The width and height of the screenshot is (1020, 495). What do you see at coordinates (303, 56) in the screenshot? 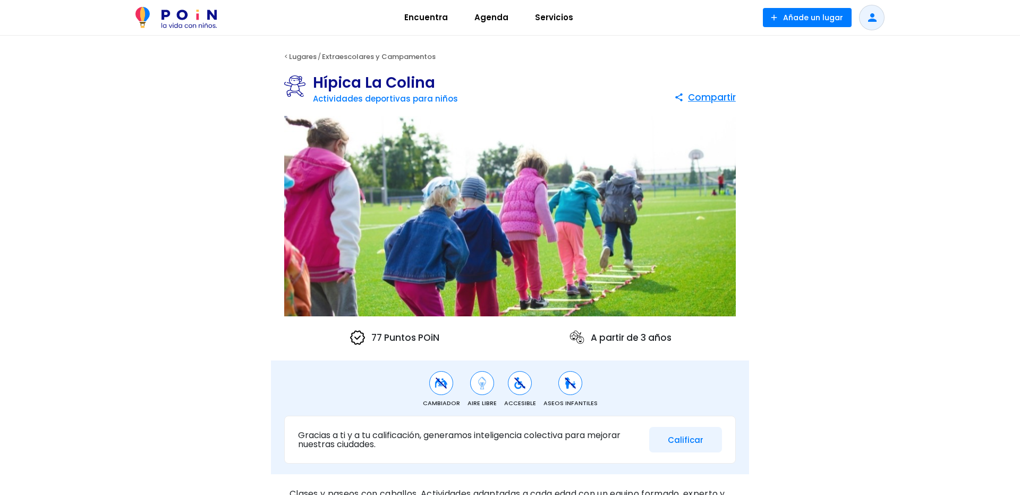
I see `a: Lugares` at bounding box center [303, 56].